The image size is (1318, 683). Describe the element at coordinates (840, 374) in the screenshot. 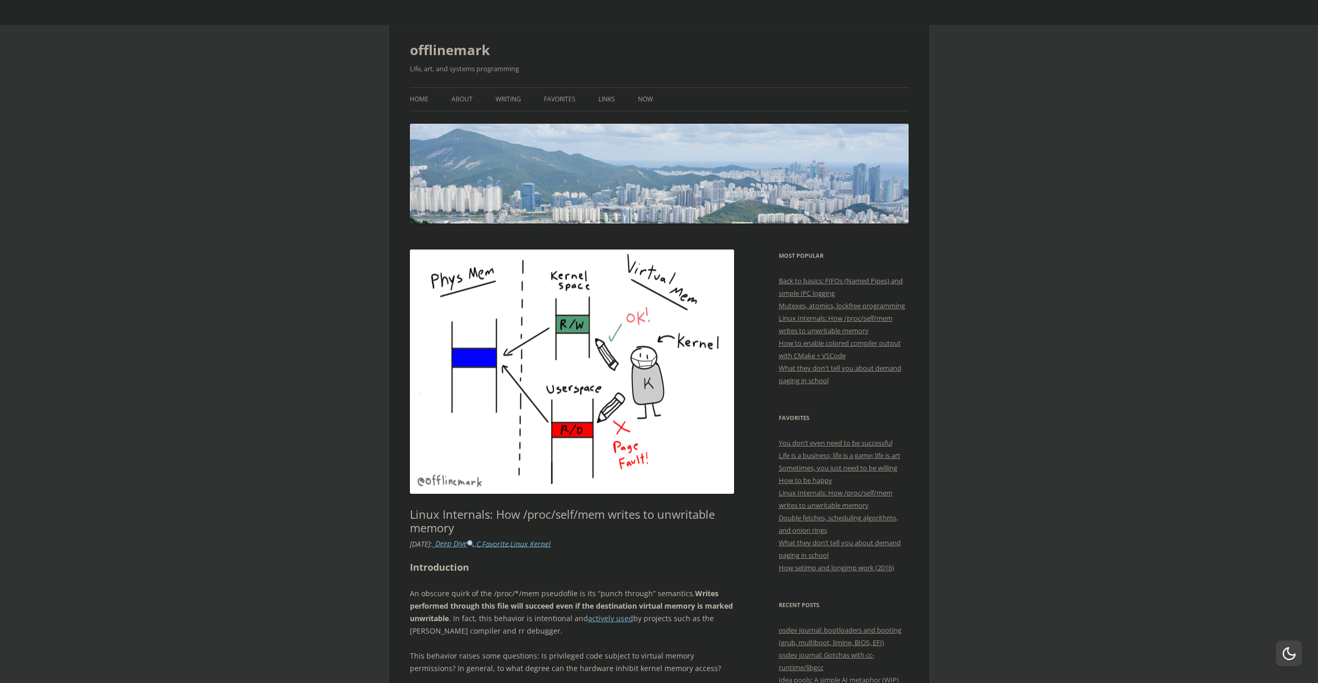

I see `a: What they don't tell you about demand paging in school` at that location.